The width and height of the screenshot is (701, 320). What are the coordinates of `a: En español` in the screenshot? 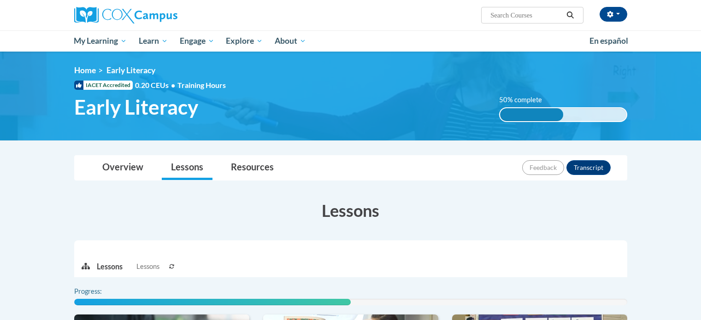 It's located at (609, 41).